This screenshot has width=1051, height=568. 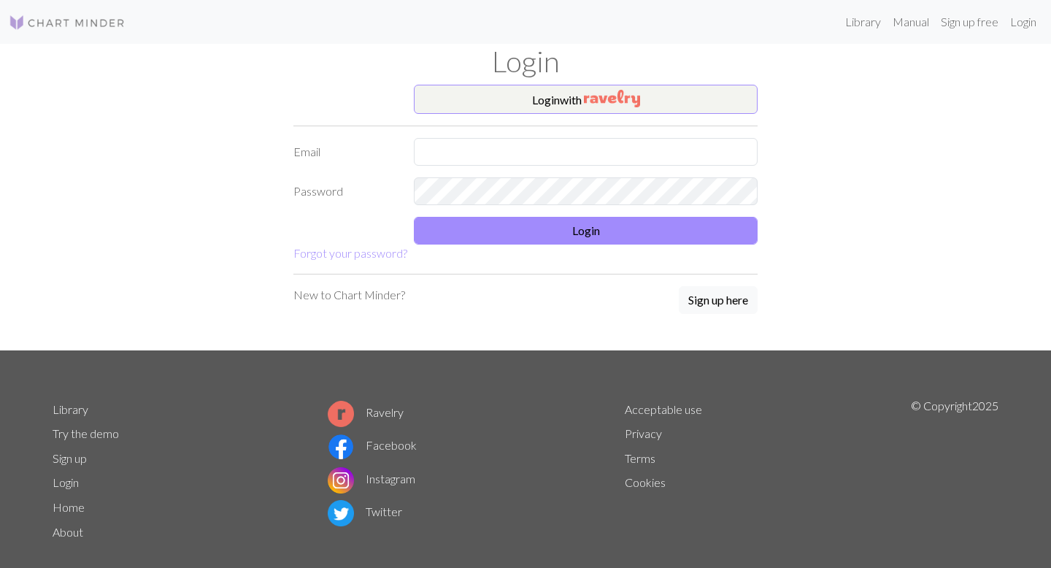 I want to click on a: Acceptable use, so click(x=663, y=409).